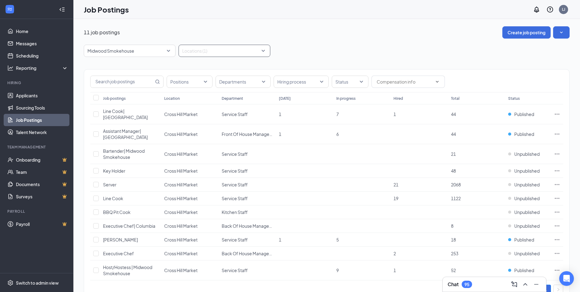 This screenshot has height=292, width=580. I want to click on svg: QuestionInfo, so click(550, 9).